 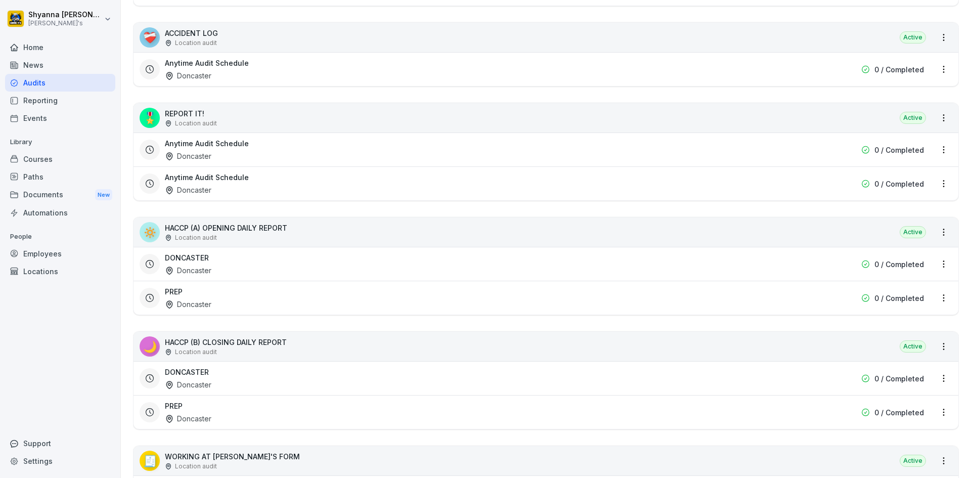 What do you see at coordinates (60, 65) in the screenshot?
I see `div: News` at bounding box center [60, 65].